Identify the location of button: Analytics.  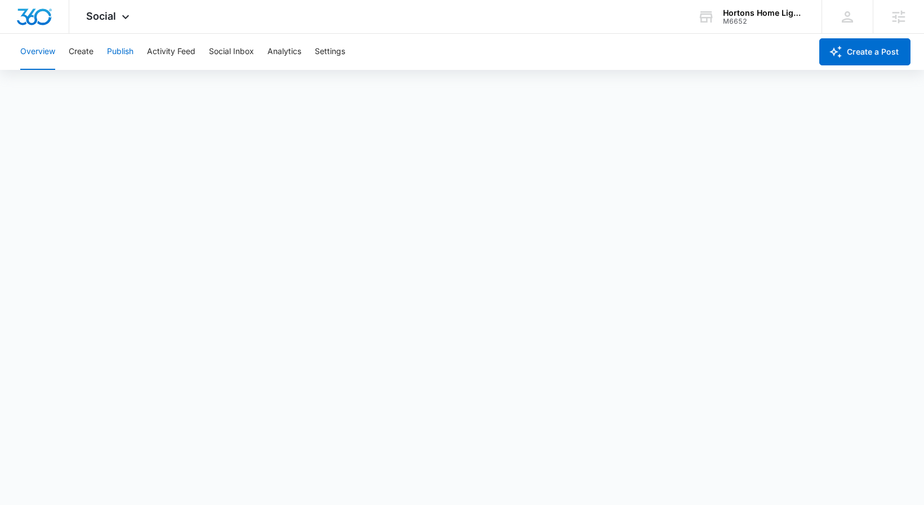
(284, 52).